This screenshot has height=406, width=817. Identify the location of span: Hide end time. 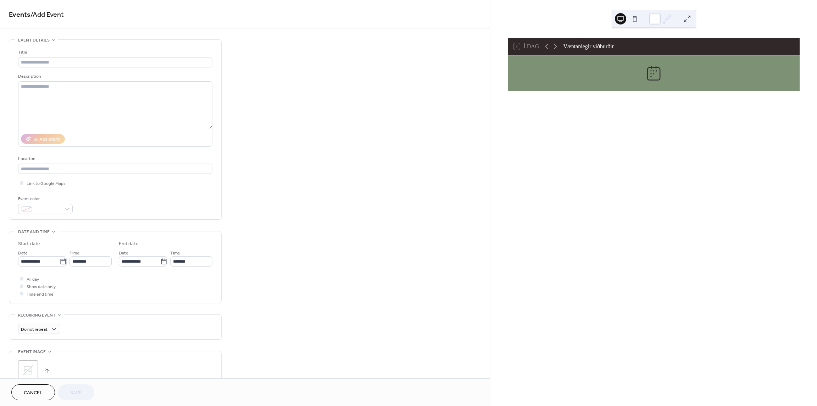
(40, 294).